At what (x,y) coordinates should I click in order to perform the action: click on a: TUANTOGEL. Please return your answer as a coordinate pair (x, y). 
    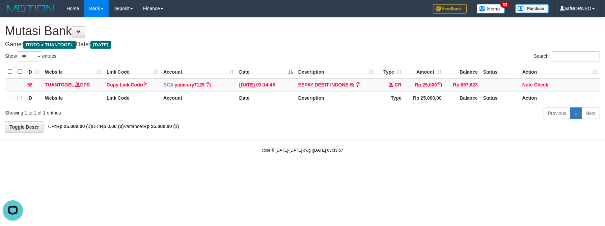
    Looking at the image, I should click on (59, 85).